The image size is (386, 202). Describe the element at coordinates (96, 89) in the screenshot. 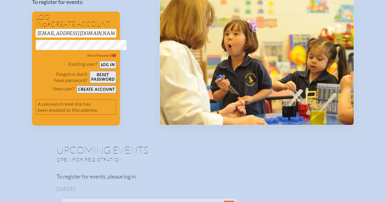

I see `button: Create account` at that location.